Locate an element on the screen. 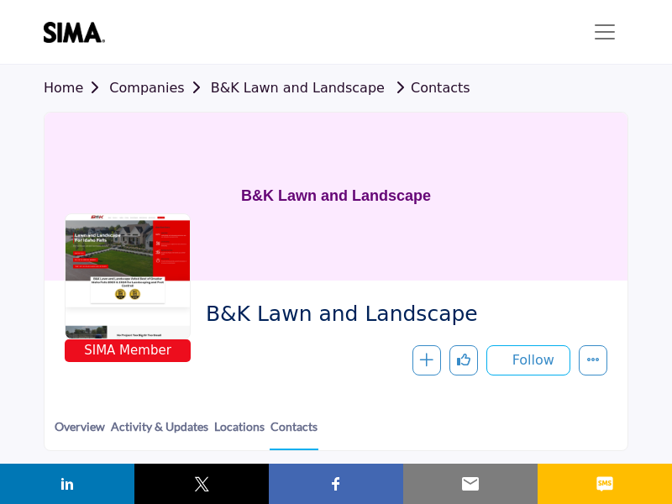 The height and width of the screenshot is (504, 672). img: sms sharing button is located at coordinates (605, 484).